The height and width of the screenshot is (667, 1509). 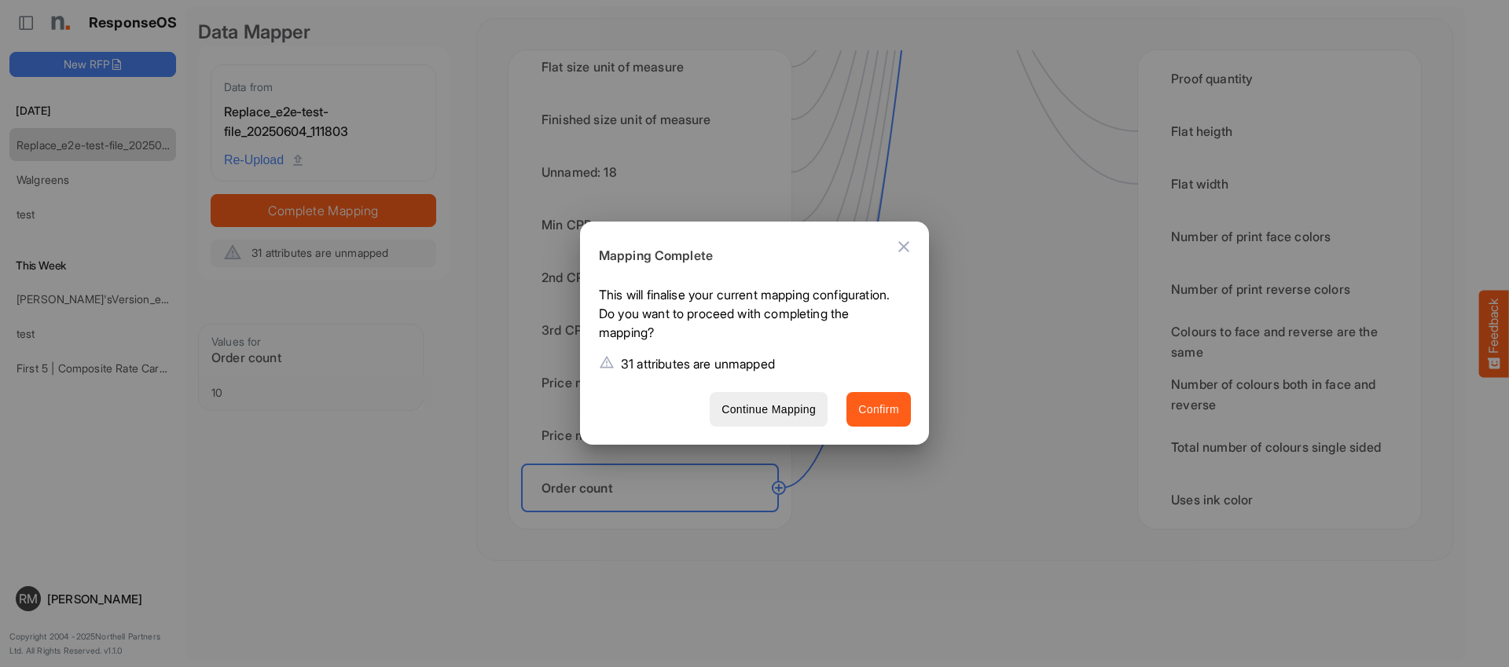 What do you see at coordinates (769, 409) in the screenshot?
I see `span: Continue Mapping` at bounding box center [769, 409].